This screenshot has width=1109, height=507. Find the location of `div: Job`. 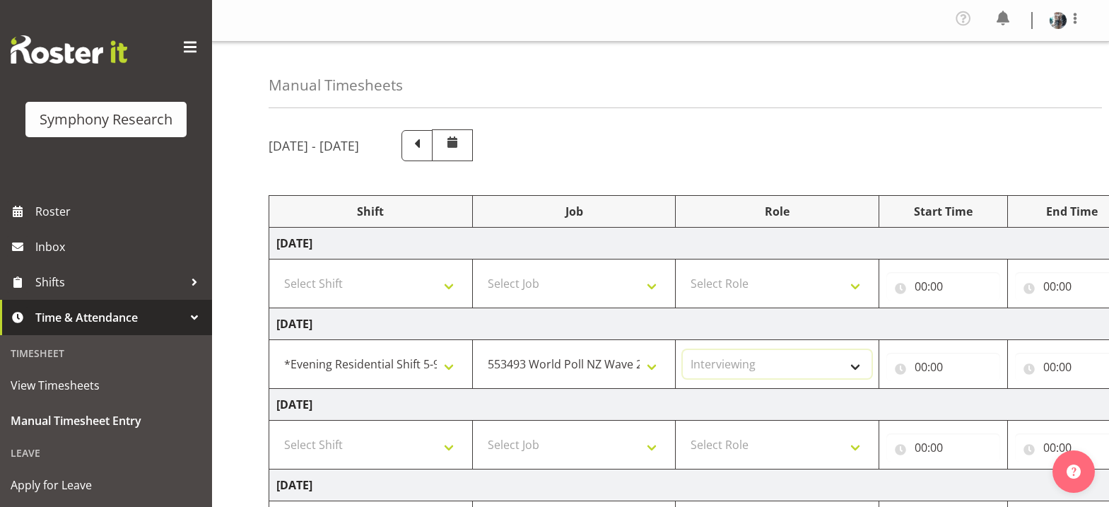

div: Job is located at coordinates (574, 211).